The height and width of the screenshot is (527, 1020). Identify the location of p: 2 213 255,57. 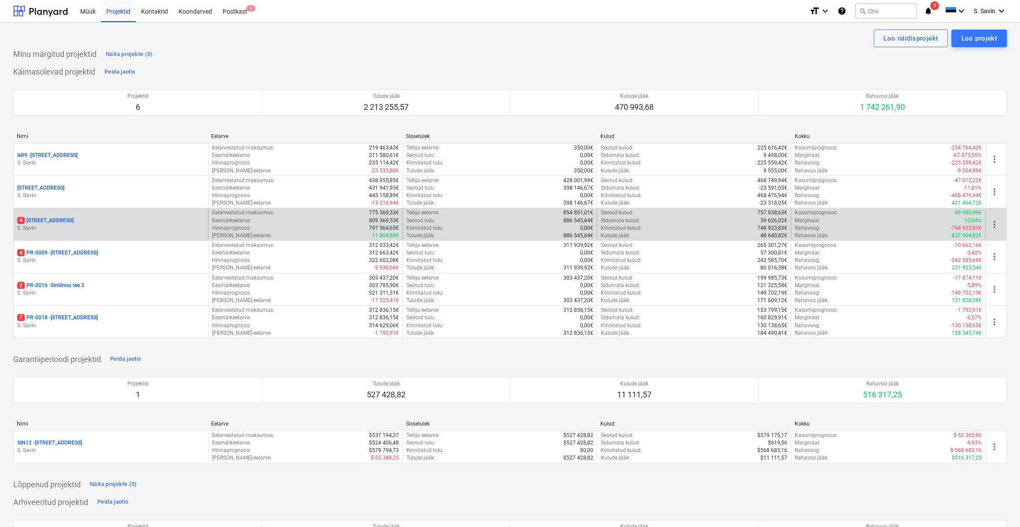
(386, 107).